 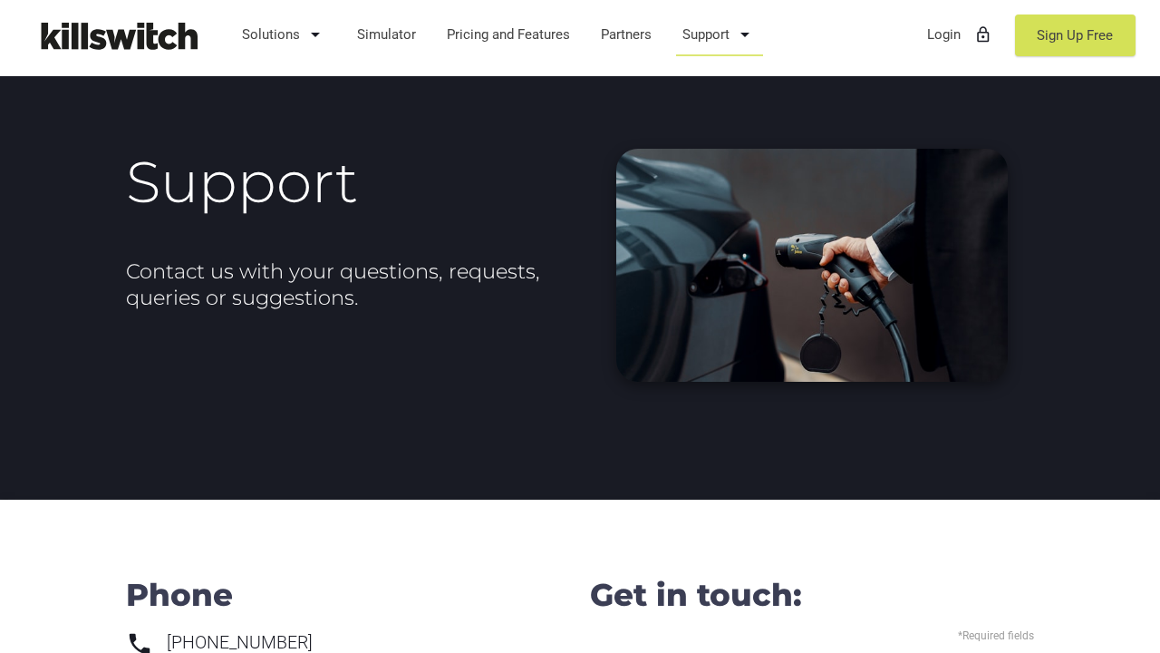 I want to click on a: Solutions, so click(x=285, y=34).